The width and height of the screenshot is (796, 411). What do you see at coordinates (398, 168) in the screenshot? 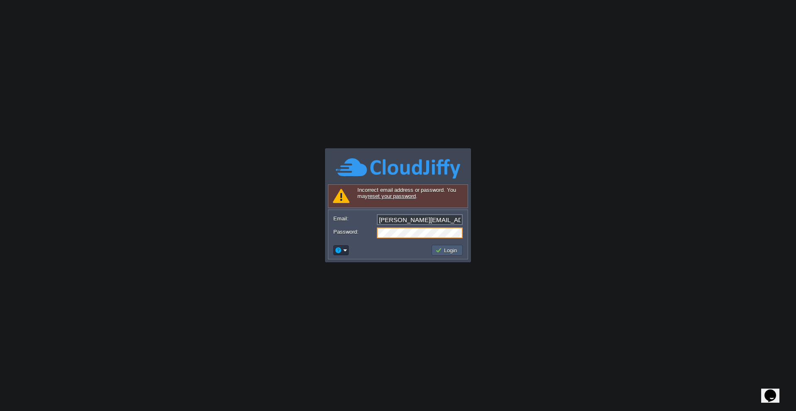
I see `img: CloudJiffy` at bounding box center [398, 168].